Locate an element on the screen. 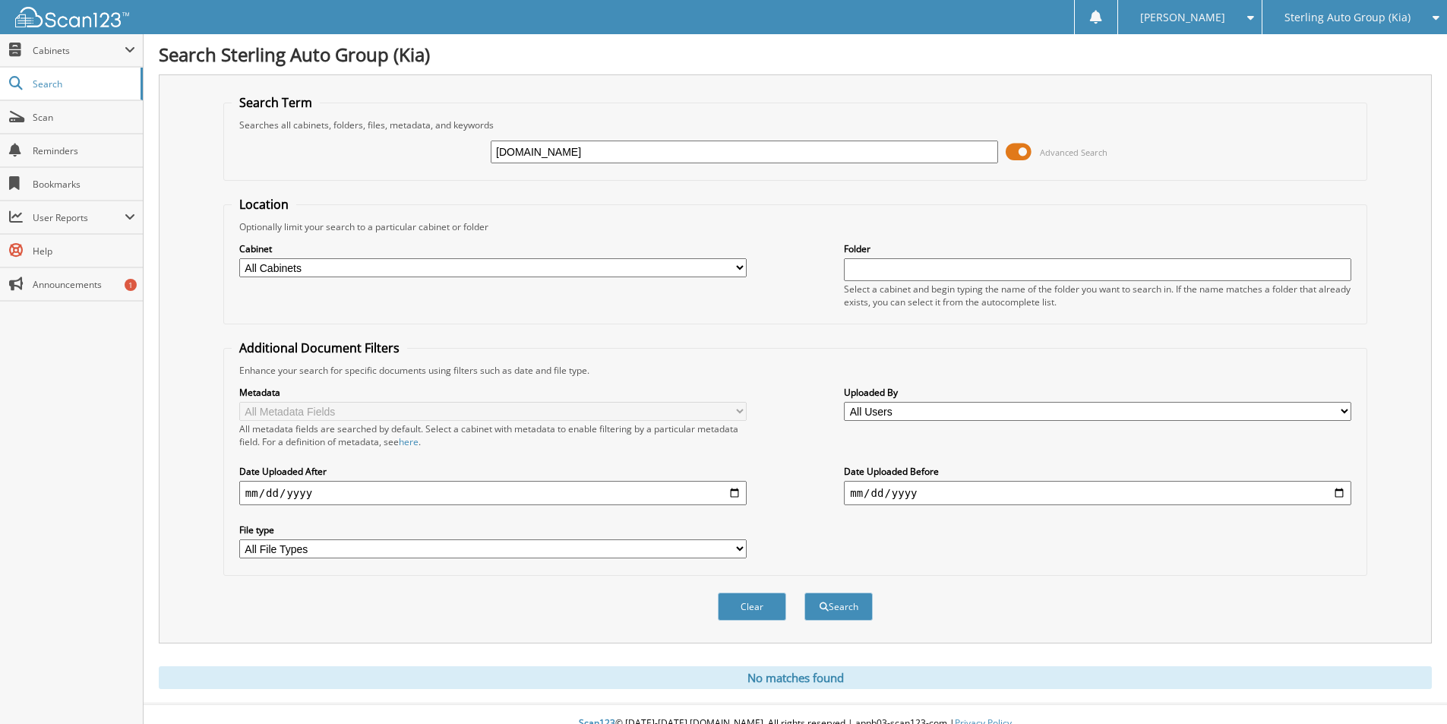 The height and width of the screenshot is (724, 1447). span: Announcements is located at coordinates (84, 284).